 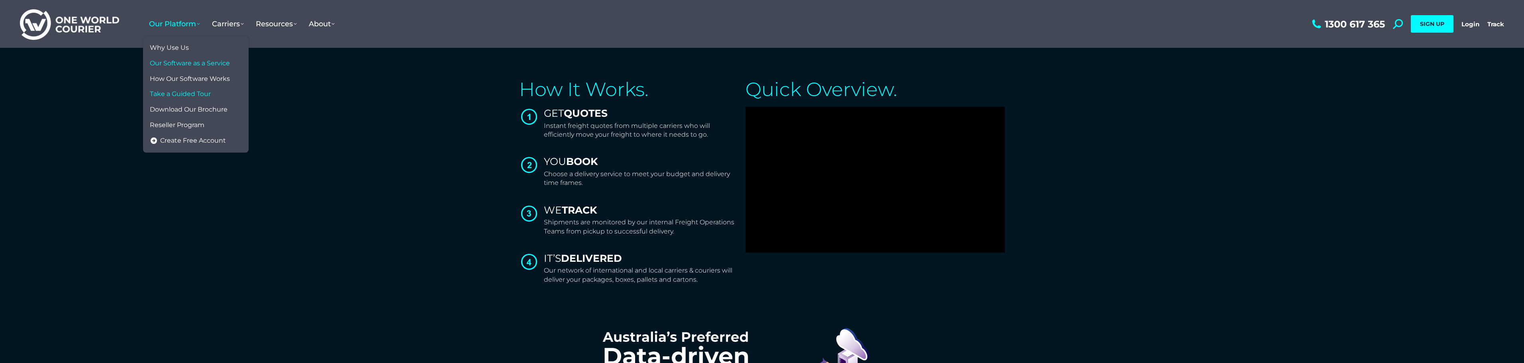 I want to click on span: SIGN UP, so click(x=1432, y=24).